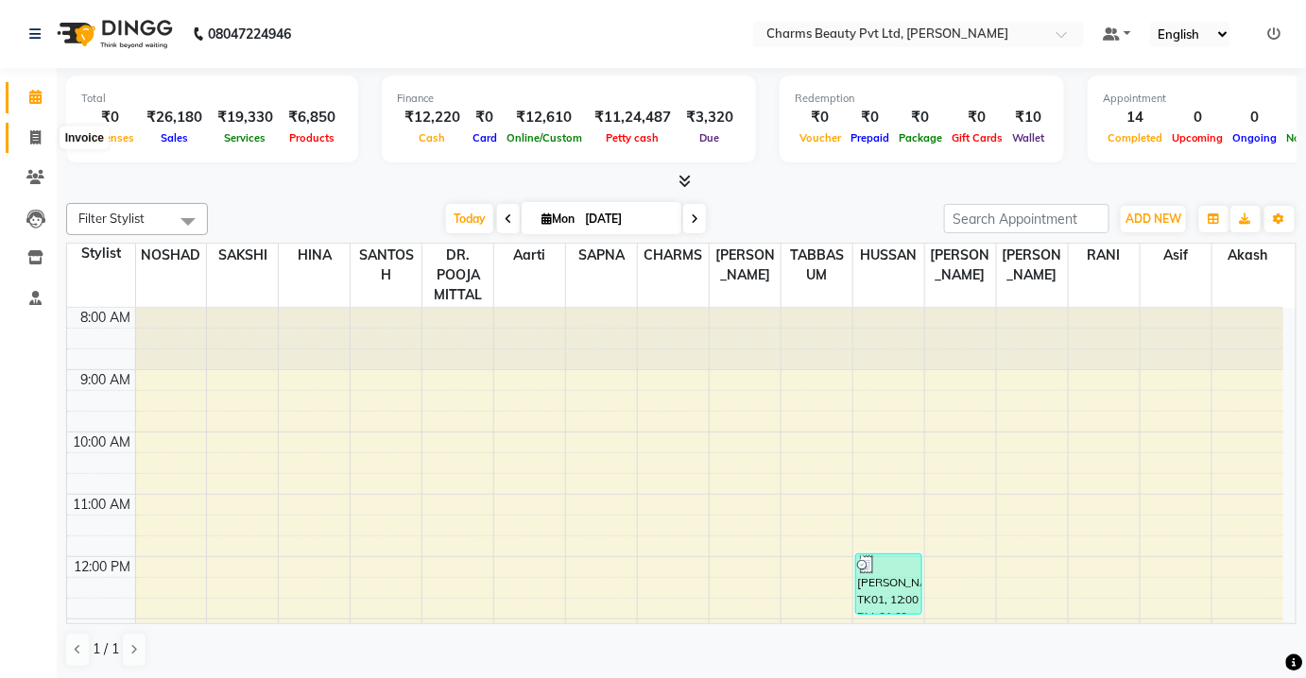 The image size is (1306, 678). What do you see at coordinates (920, 138) in the screenshot?
I see `span: Package` at bounding box center [920, 138].